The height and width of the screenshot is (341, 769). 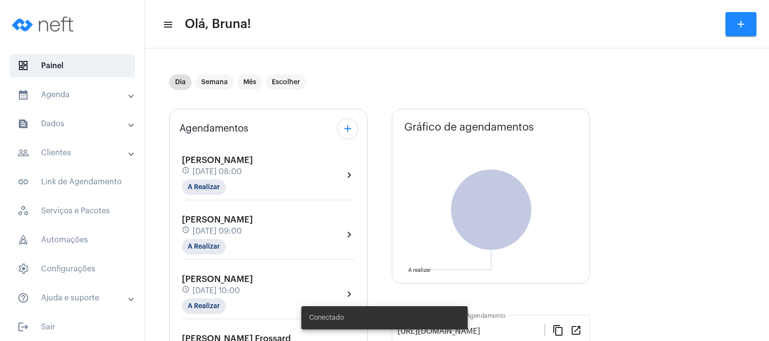 I want to click on span: Olá, Bruna!, so click(x=218, y=24).